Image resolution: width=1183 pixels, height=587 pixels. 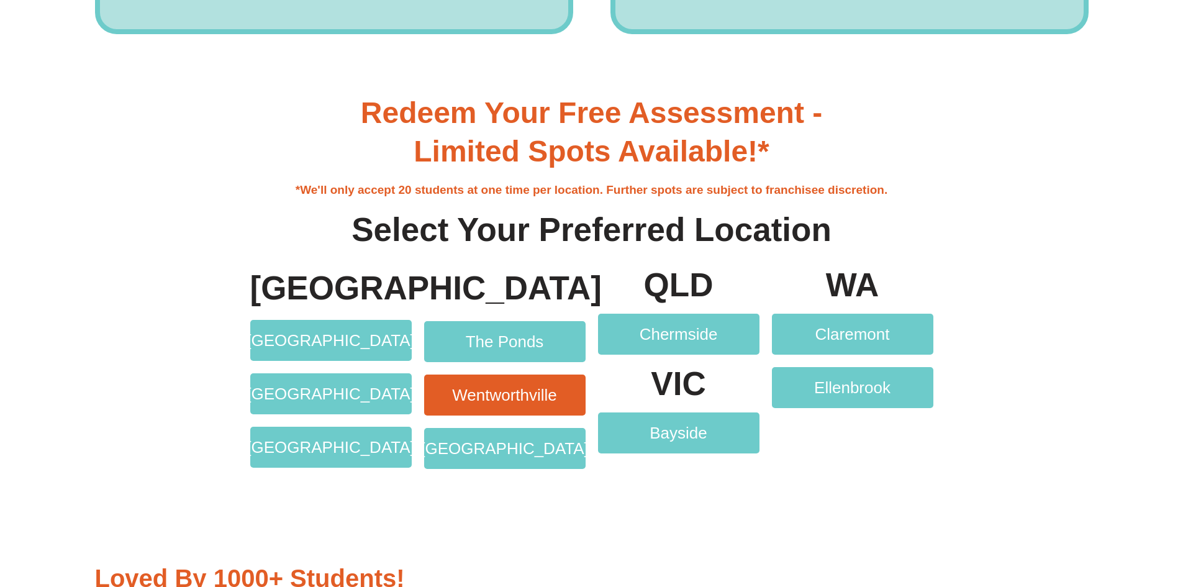 What do you see at coordinates (678, 433) in the screenshot?
I see `span: Bayside` at bounding box center [678, 433].